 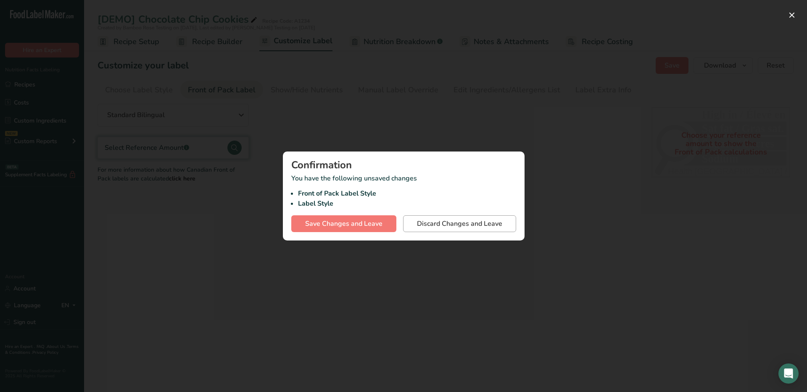 I want to click on li: Label Style, so click(x=407, y=204).